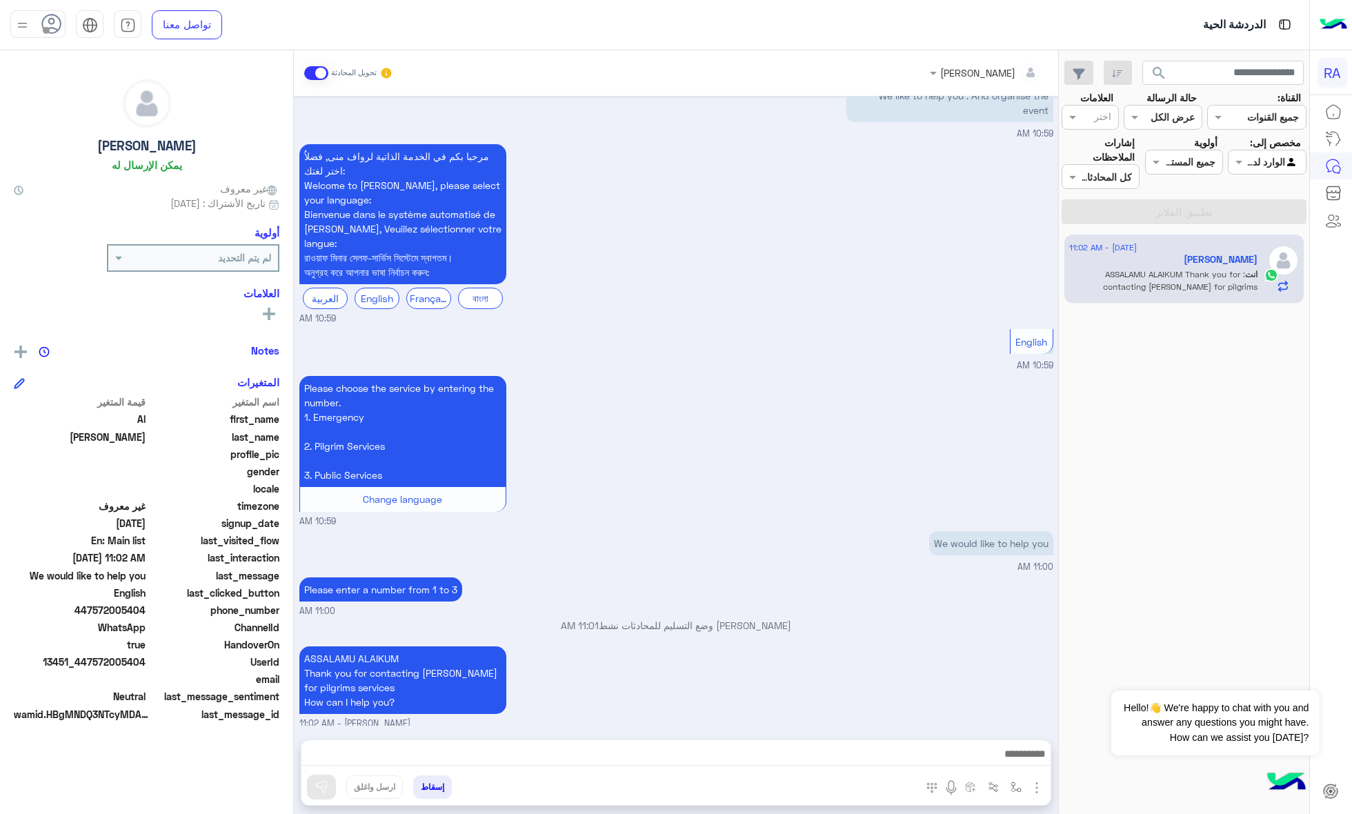 The height and width of the screenshot is (814, 1352). Describe the element at coordinates (214, 419) in the screenshot. I see `span: first_name` at that location.